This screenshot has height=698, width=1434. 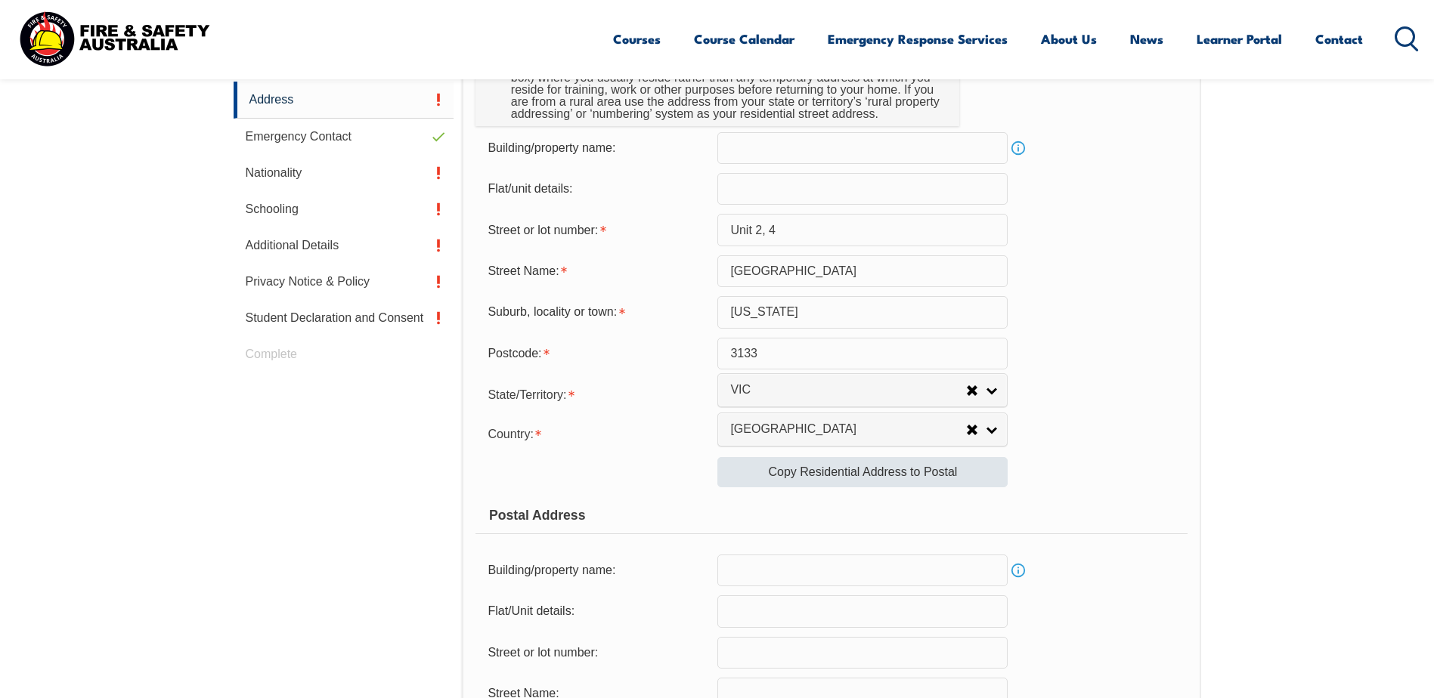 What do you see at coordinates (744, 39) in the screenshot?
I see `a: Course Calendar` at bounding box center [744, 39].